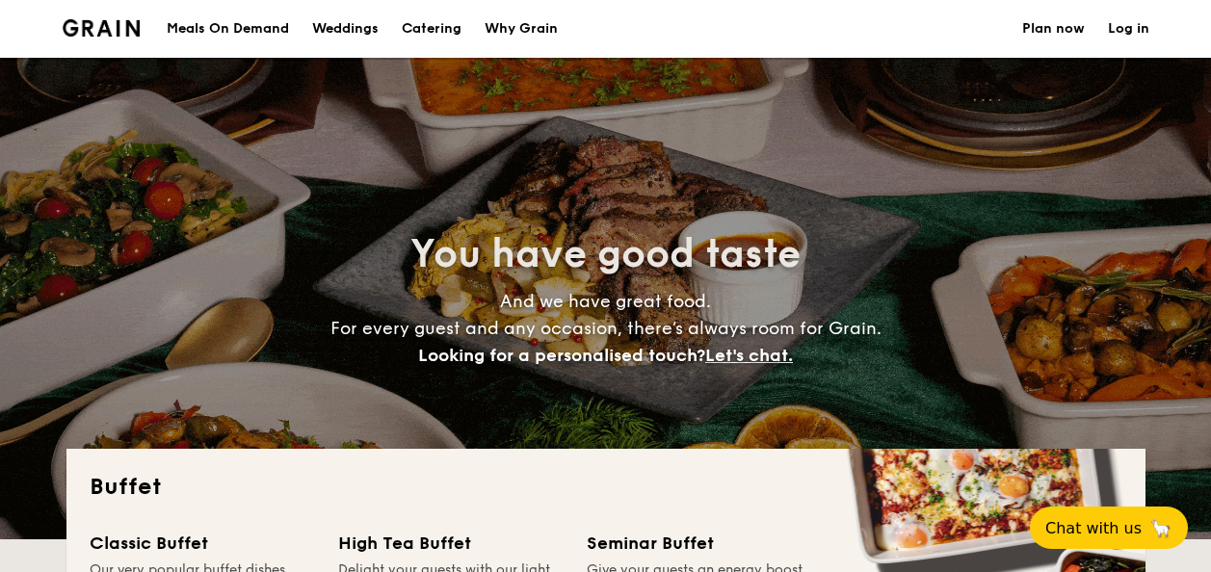 The height and width of the screenshot is (572, 1211). What do you see at coordinates (561, 355) in the screenshot?
I see `span: Looking for a personalised touch?` at bounding box center [561, 355].